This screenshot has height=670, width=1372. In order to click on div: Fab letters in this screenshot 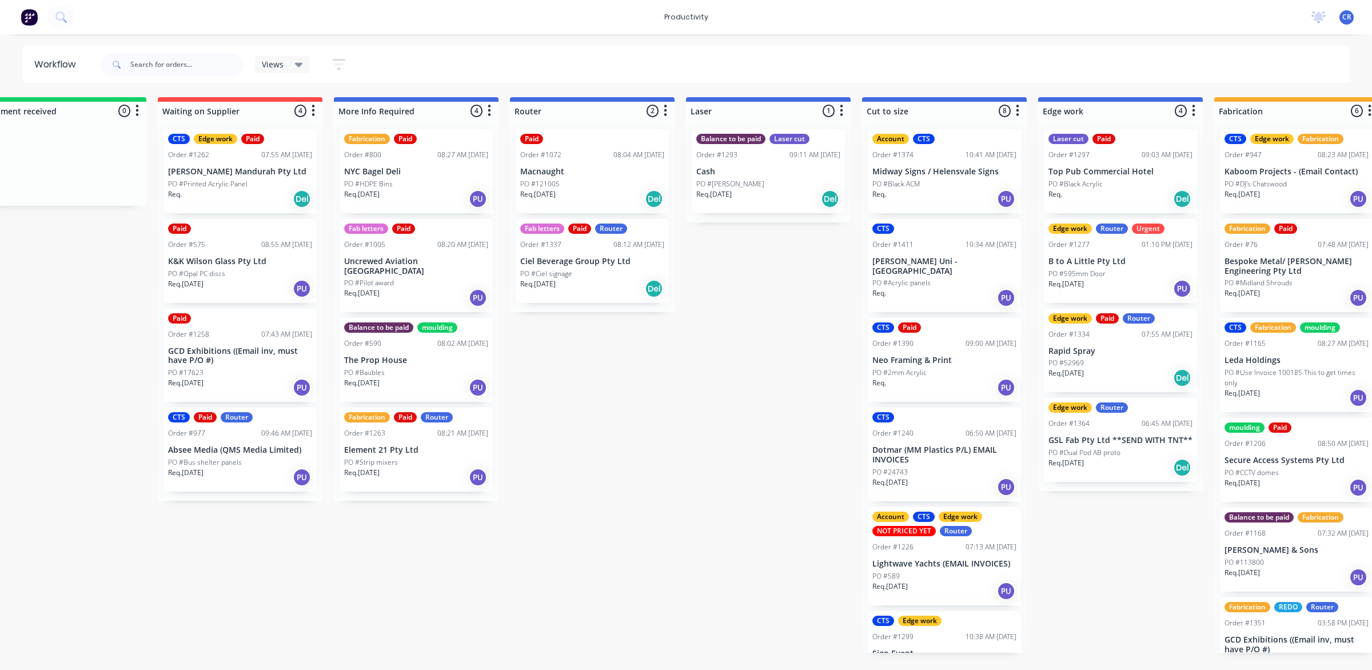, I will do `click(366, 229)`.